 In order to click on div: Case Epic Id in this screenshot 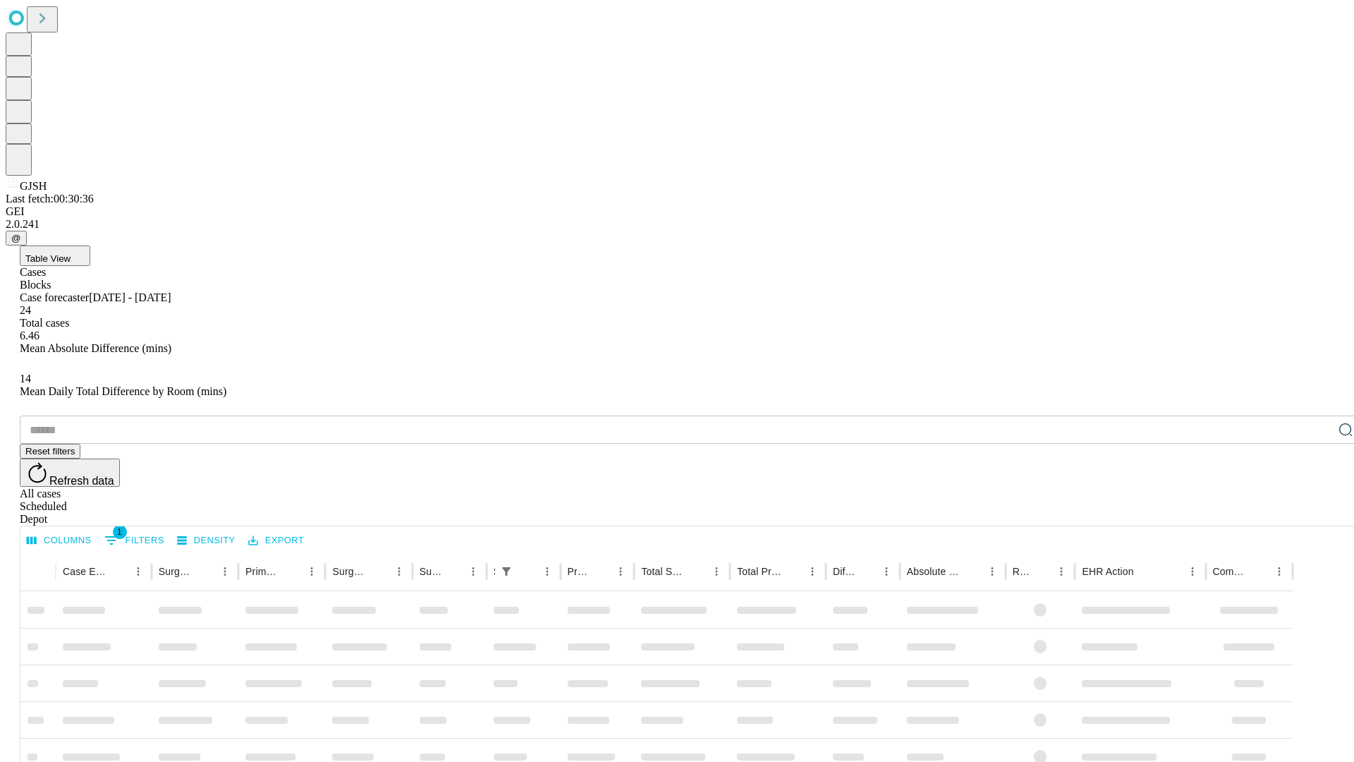, I will do `click(85, 571)`.